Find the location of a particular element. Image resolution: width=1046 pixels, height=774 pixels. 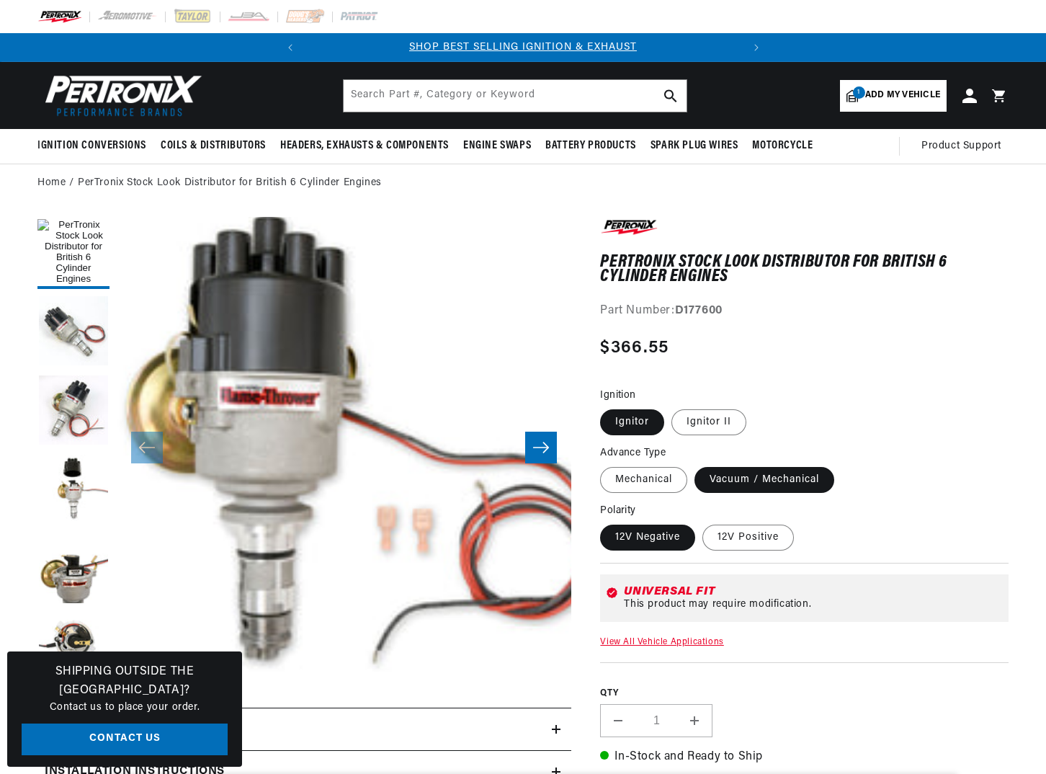

summary: Engine Swaps is located at coordinates (497, 146).